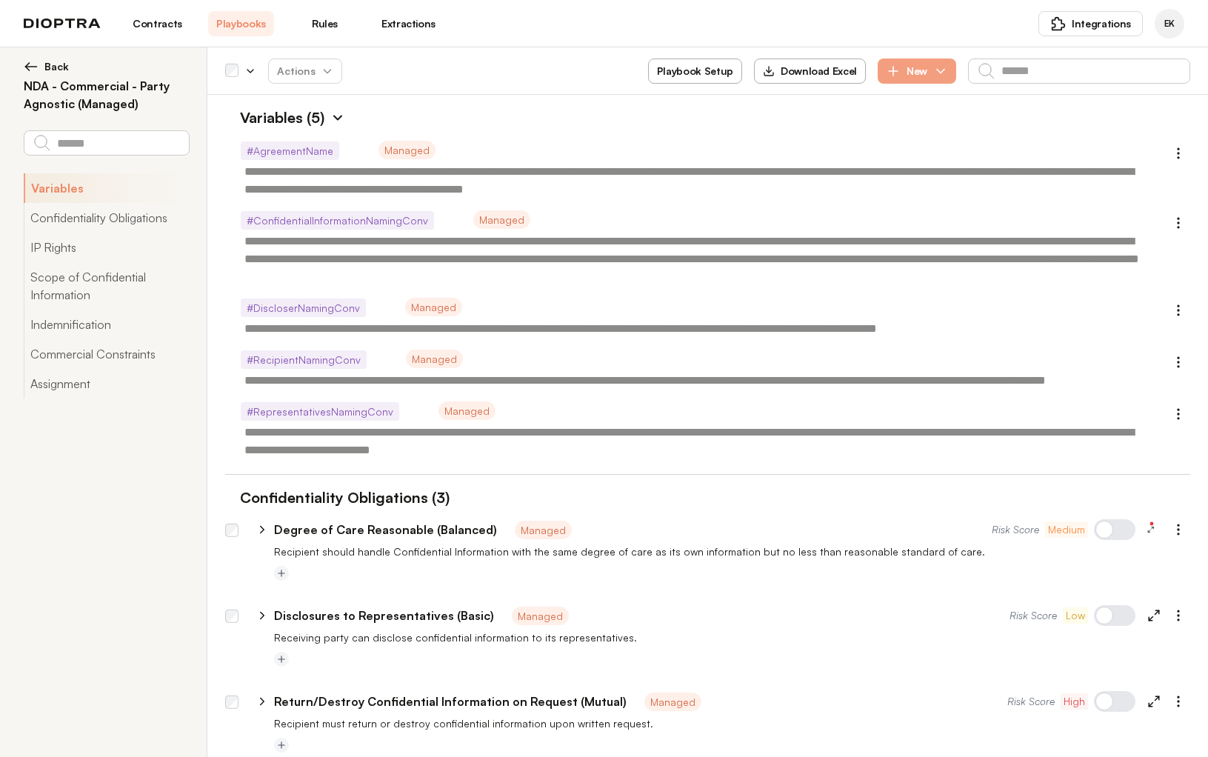 The height and width of the screenshot is (757, 1208). What do you see at coordinates (106, 218) in the screenshot?
I see `button: Confidentiality Obligations` at bounding box center [106, 218].